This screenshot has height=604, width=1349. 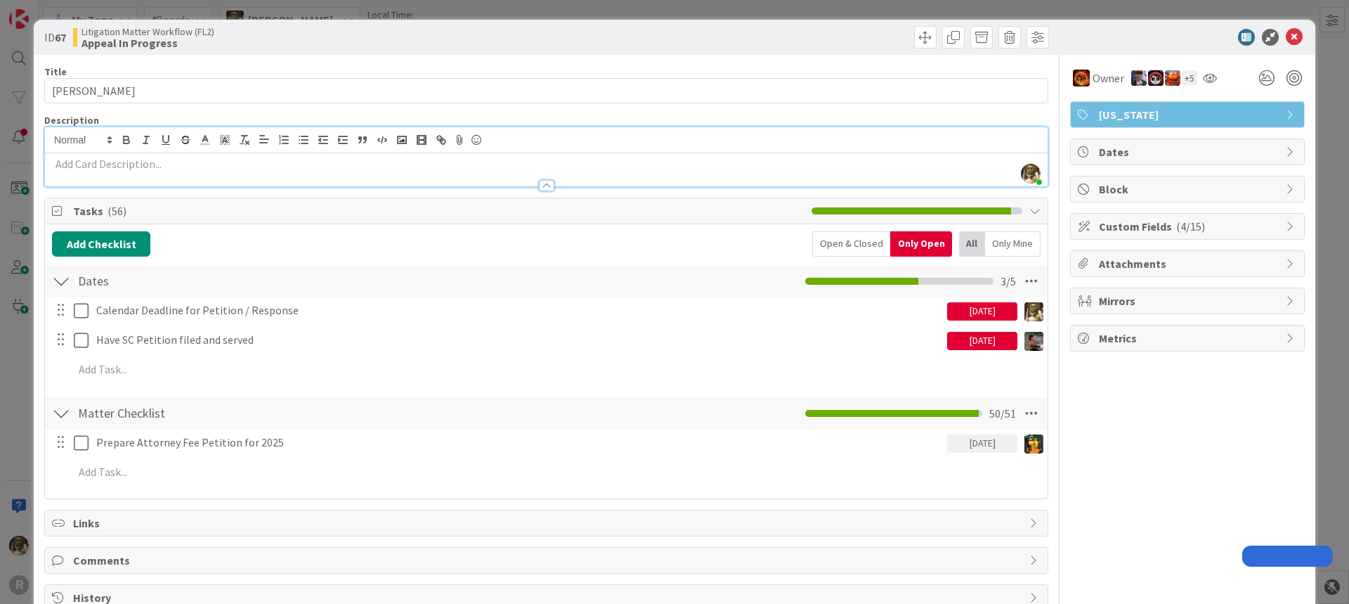 I want to click on p: Prepare Attorney Fee Petition for 2025, so click(x=519, y=442).